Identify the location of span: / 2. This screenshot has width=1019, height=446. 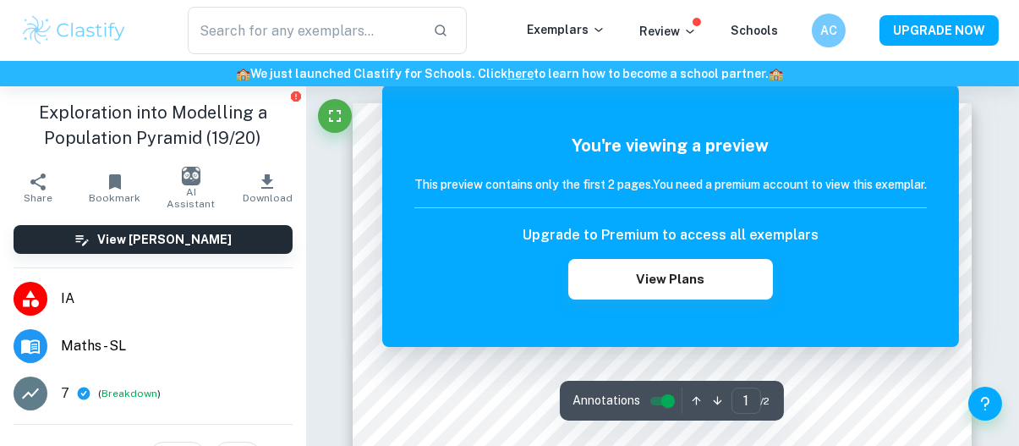
(766, 401).